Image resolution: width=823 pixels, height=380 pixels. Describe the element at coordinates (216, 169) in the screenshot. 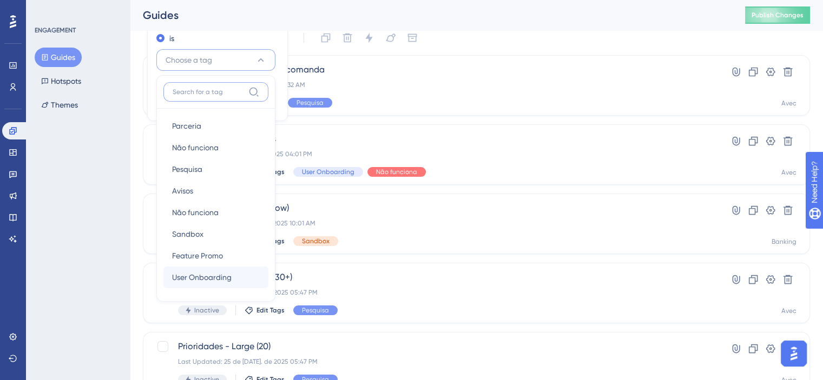

I see `button: Pesquisa` at that location.